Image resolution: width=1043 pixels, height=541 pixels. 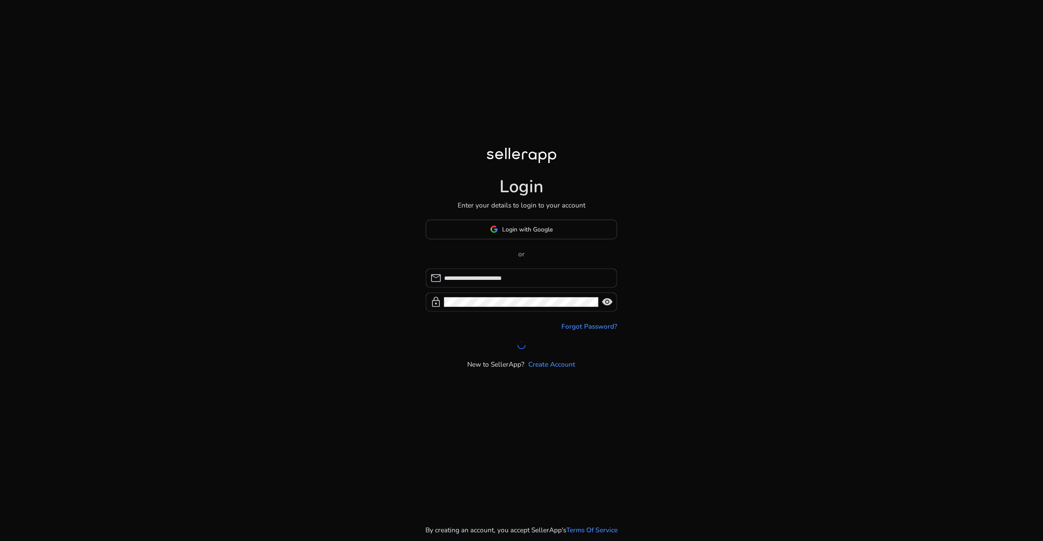 What do you see at coordinates (522, 205) in the screenshot?
I see `p: Enter your details to login to your account` at bounding box center [522, 205].